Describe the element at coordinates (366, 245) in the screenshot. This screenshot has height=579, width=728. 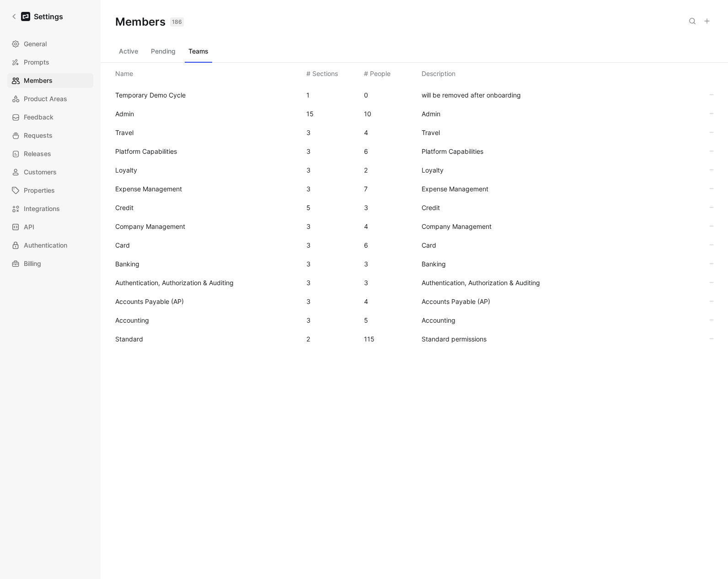
I see `div: 6` at that location.